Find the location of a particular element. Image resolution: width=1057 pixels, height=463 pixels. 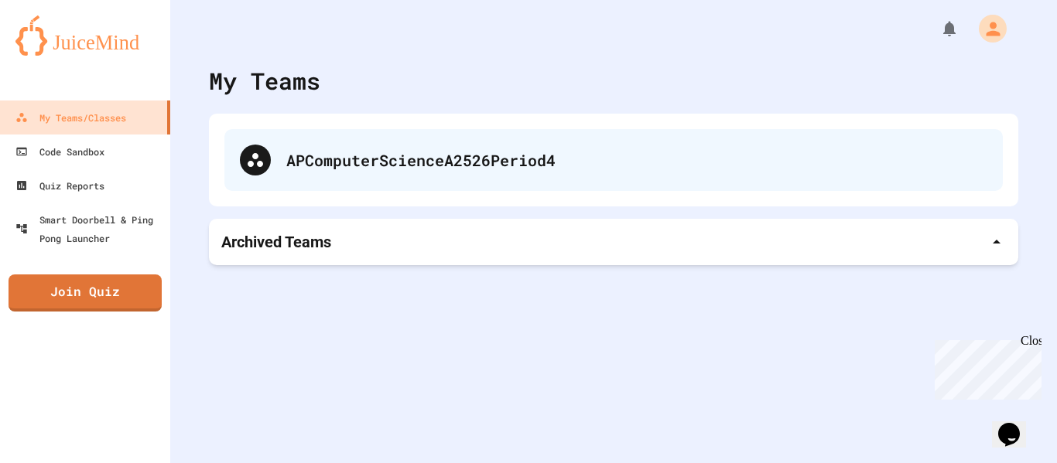

div: My Teams/Classes is located at coordinates (70, 118).